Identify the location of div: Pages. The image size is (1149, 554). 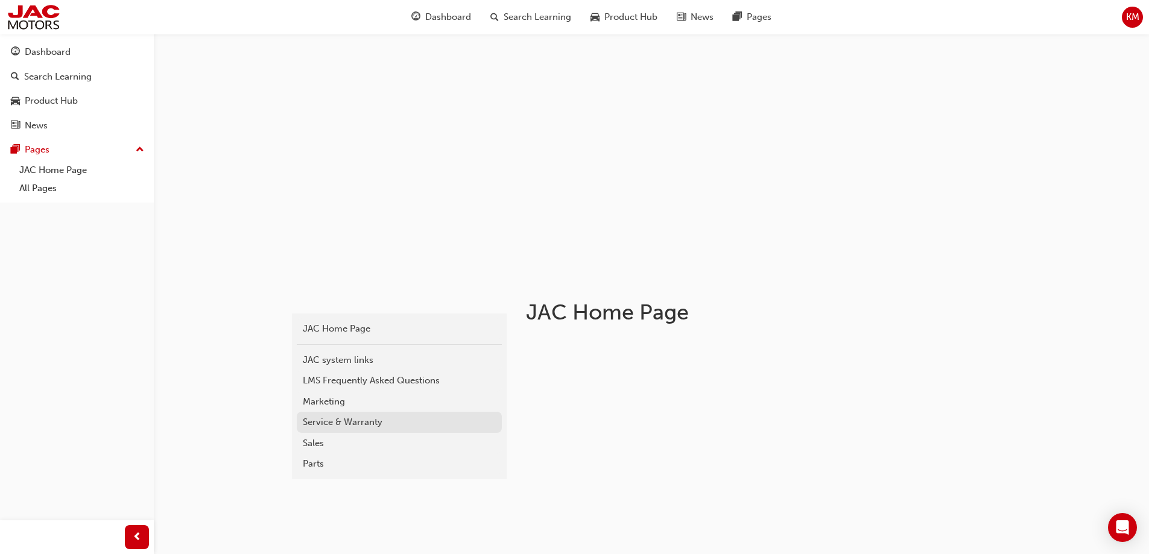
(37, 150).